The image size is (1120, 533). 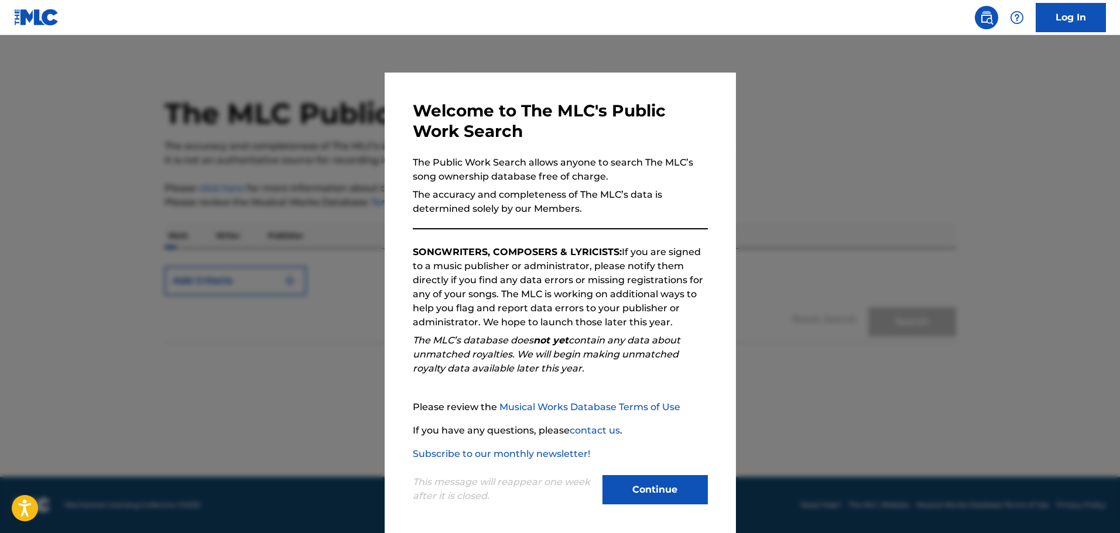 What do you see at coordinates (1017, 18) in the screenshot?
I see `div: Help` at bounding box center [1017, 18].